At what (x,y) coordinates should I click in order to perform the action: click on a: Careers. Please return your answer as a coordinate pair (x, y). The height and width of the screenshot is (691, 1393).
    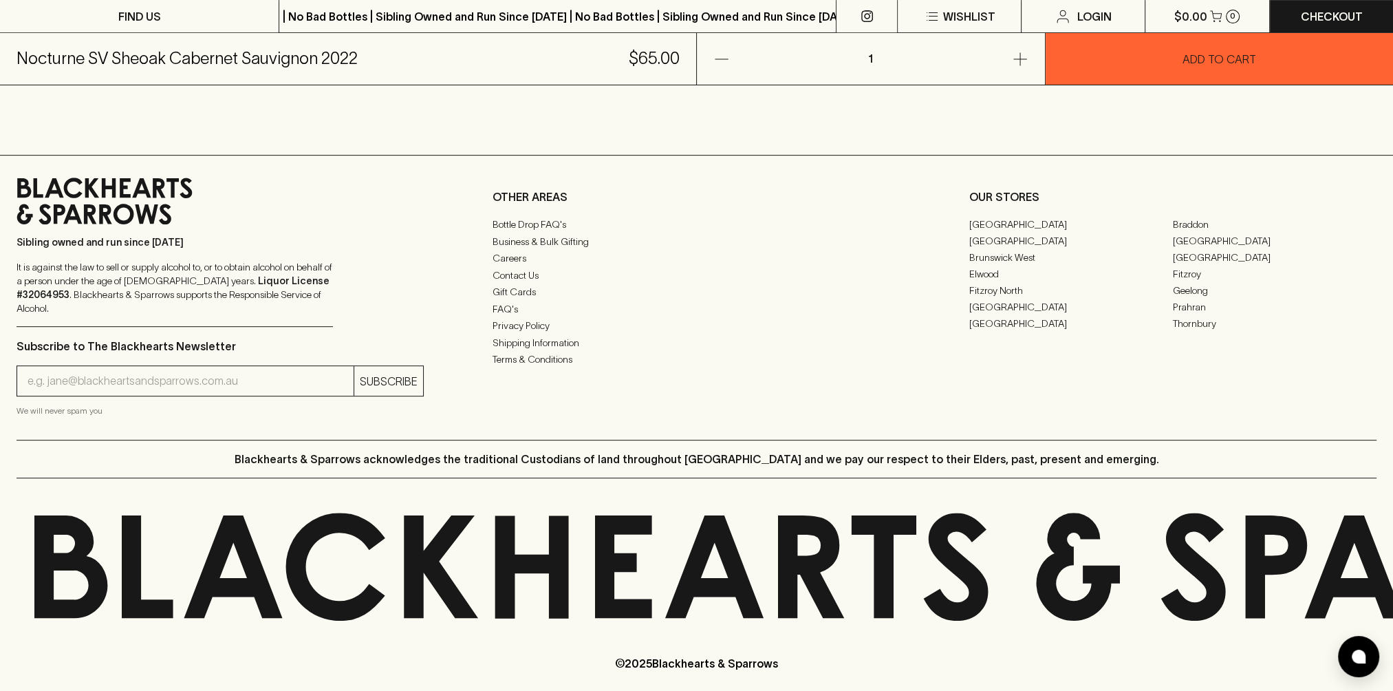
    Looking at the image, I should click on (696, 259).